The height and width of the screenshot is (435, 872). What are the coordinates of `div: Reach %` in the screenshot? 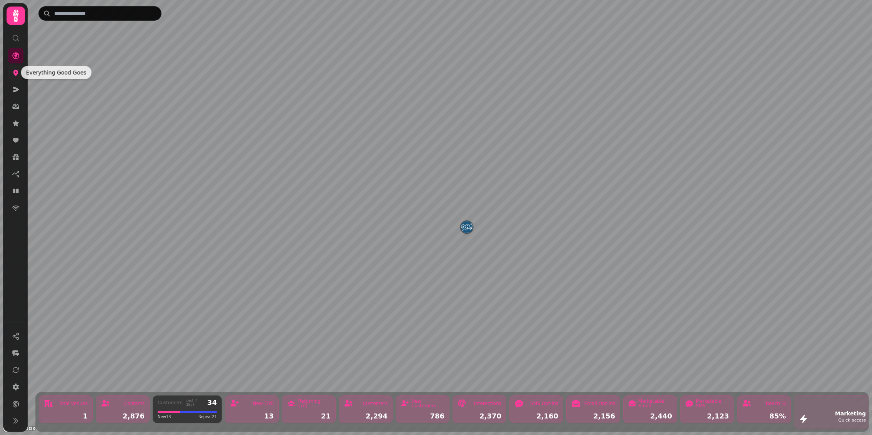 It's located at (776, 404).